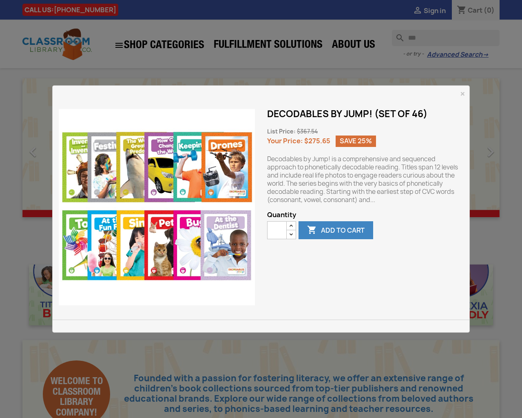  I want to click on p: Decodables by Jump! is a comprehensive and sequenced approach to phonetically decodable reading. ..., so click(365, 180).